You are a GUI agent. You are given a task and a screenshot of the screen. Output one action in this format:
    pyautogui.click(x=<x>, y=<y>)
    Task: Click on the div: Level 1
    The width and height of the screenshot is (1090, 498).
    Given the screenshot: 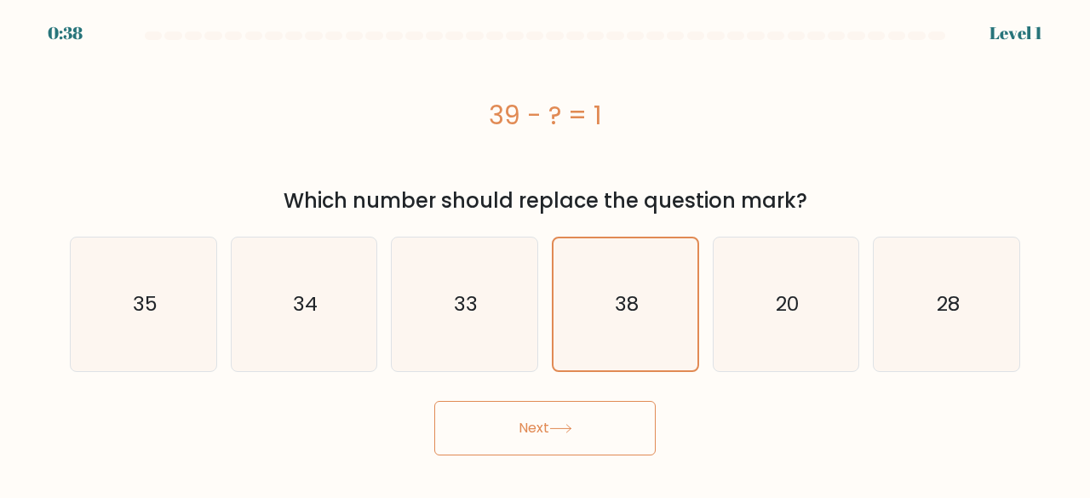 What is the action you would take?
    pyautogui.click(x=1015, y=33)
    